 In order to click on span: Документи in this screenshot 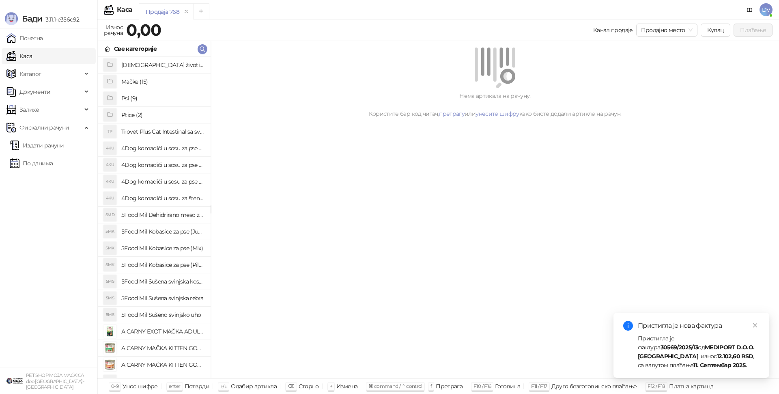, I will do `click(35, 92)`.